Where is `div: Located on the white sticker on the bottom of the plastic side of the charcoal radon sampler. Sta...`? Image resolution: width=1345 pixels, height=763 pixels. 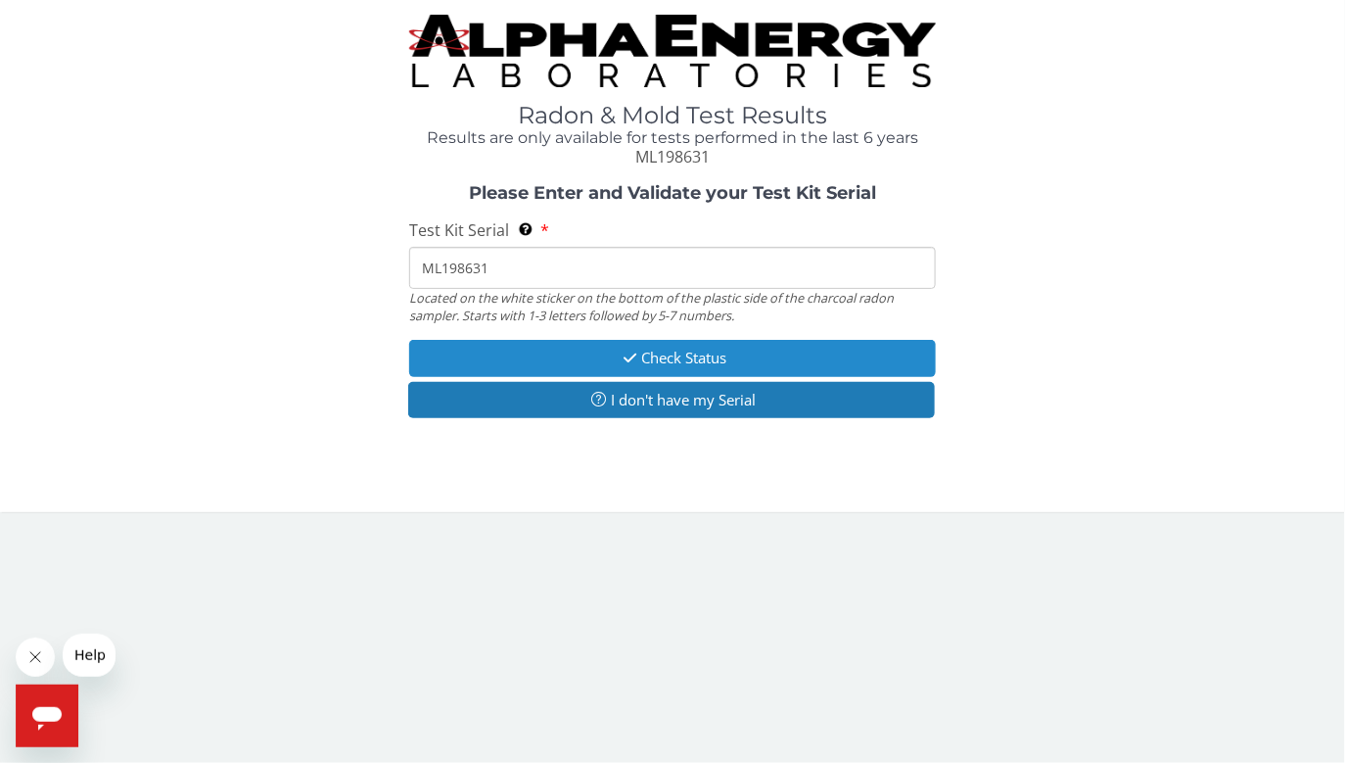 div: Located on the white sticker on the bottom of the plastic side of the charcoal radon sampler. Sta... is located at coordinates (673, 306).